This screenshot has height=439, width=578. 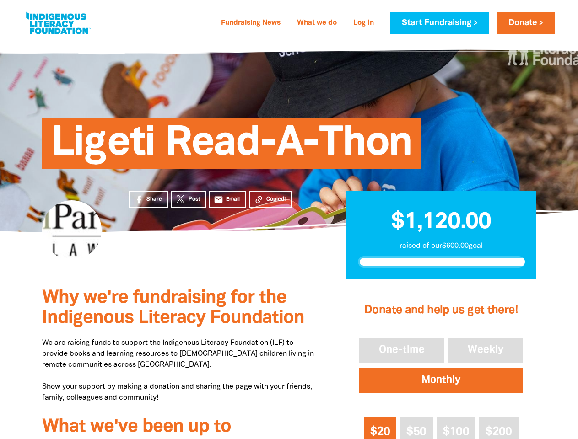 I want to click on span: Why we're fundraising for the Indigenous Literacy Foundation, so click(x=173, y=308).